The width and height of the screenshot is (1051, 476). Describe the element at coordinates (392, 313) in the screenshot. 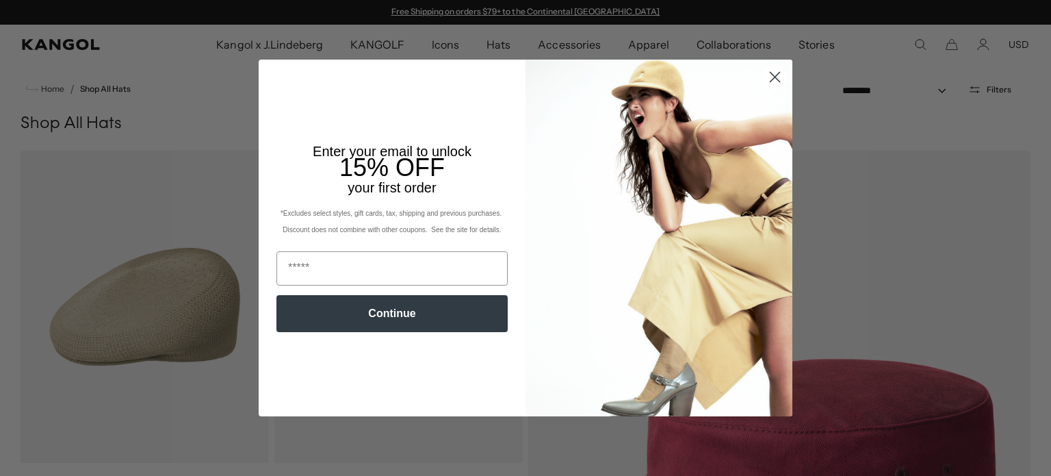

I see `button: Continue` at that location.